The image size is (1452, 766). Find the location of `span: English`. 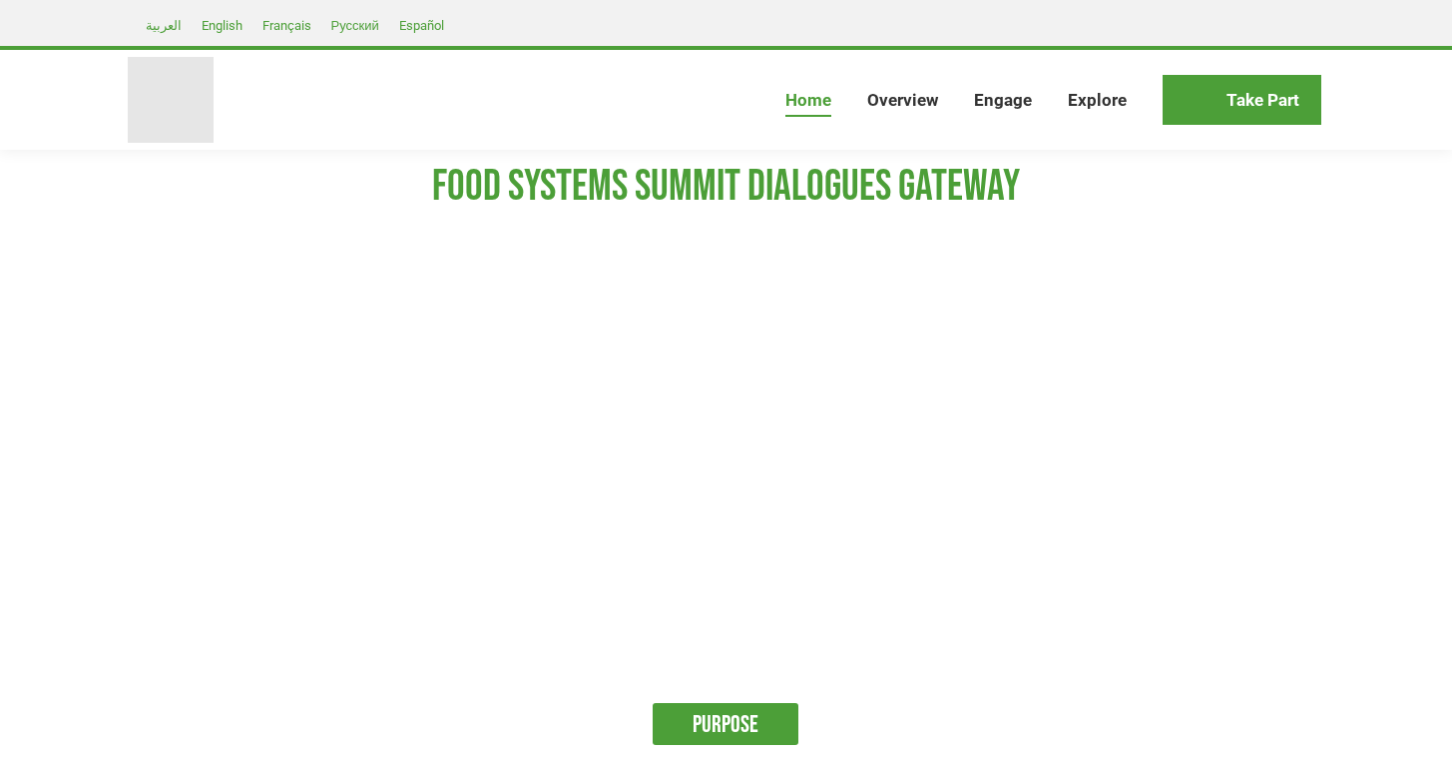

span: English is located at coordinates (222, 25).